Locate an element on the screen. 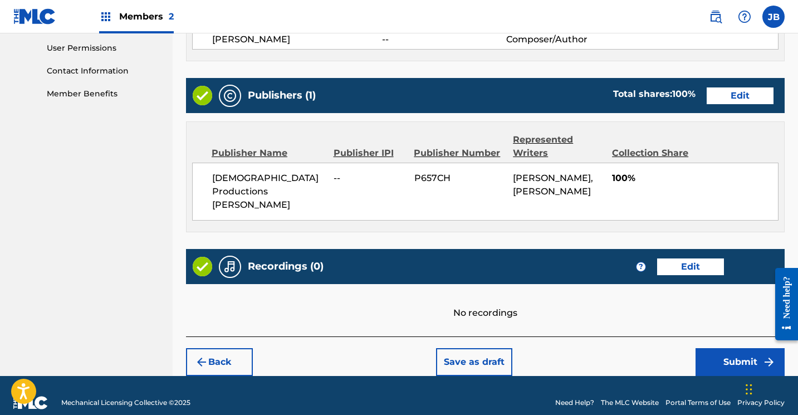  a: The MLC Website is located at coordinates (630, 403).